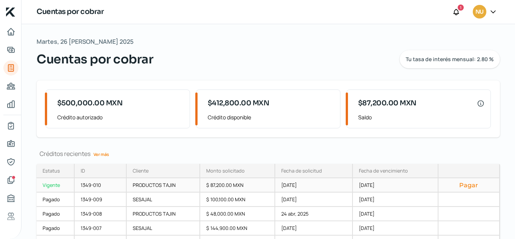  Describe the element at coordinates (11, 126) in the screenshot. I see `a: Mi contrato` at that location.